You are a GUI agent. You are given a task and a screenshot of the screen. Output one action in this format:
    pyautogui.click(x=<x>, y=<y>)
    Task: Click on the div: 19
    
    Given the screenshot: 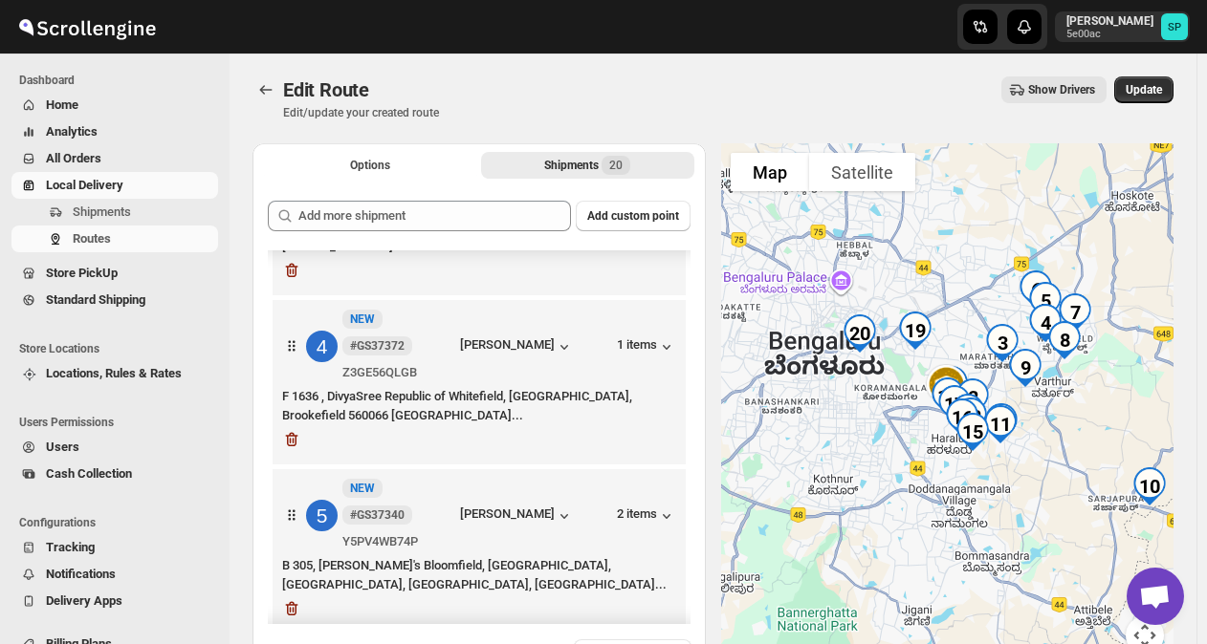 What is the action you would take?
    pyautogui.click(x=915, y=331)
    